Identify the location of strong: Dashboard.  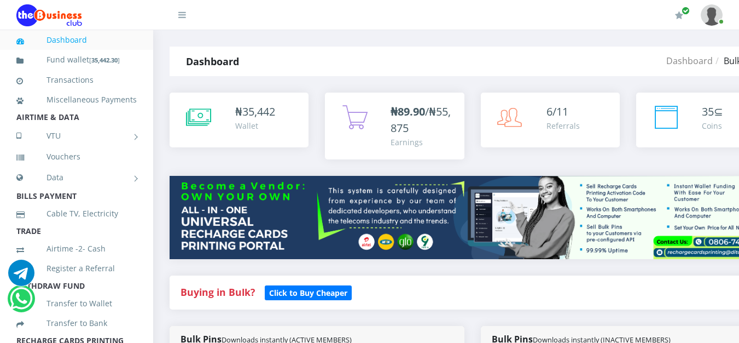
(212, 61).